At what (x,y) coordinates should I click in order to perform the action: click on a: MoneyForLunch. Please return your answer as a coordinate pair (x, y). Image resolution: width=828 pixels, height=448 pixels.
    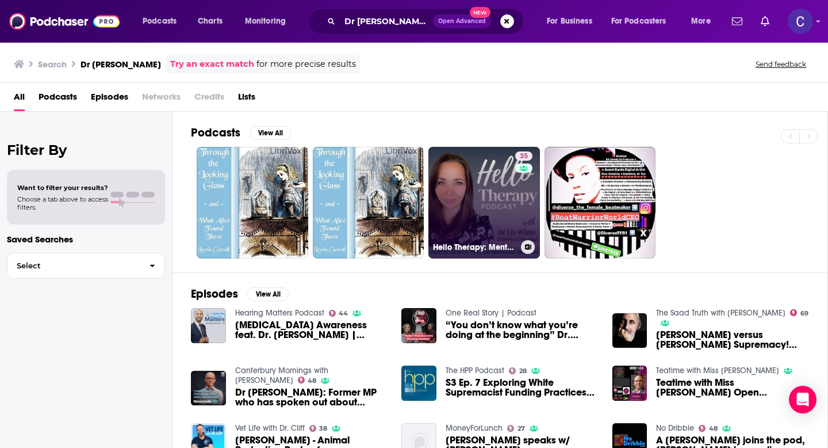
    Looking at the image, I should click on (474, 427).